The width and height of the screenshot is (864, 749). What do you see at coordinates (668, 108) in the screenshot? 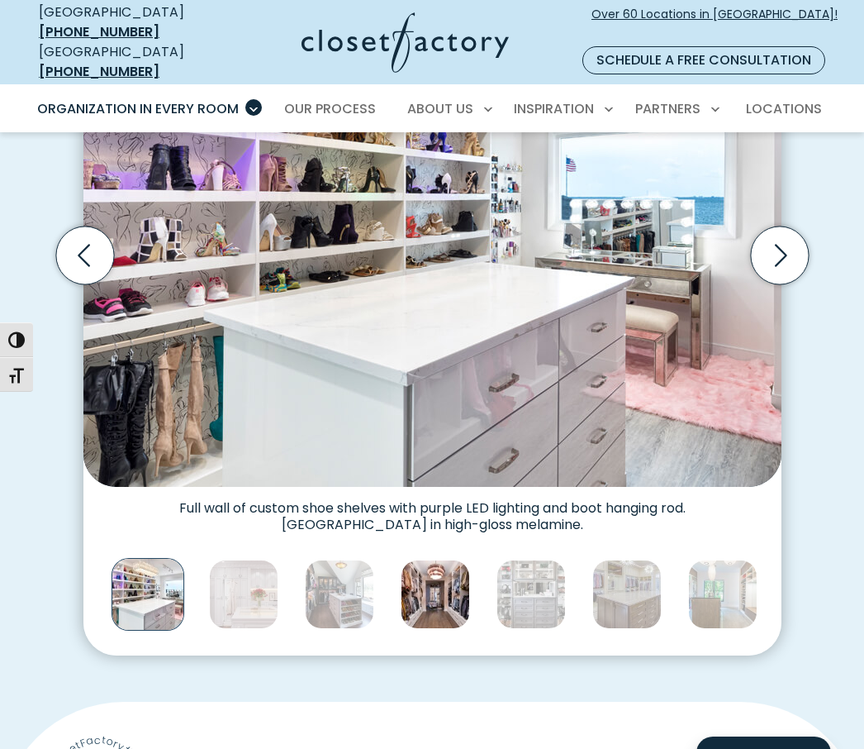
I see `span: Partners` at bounding box center [668, 108].